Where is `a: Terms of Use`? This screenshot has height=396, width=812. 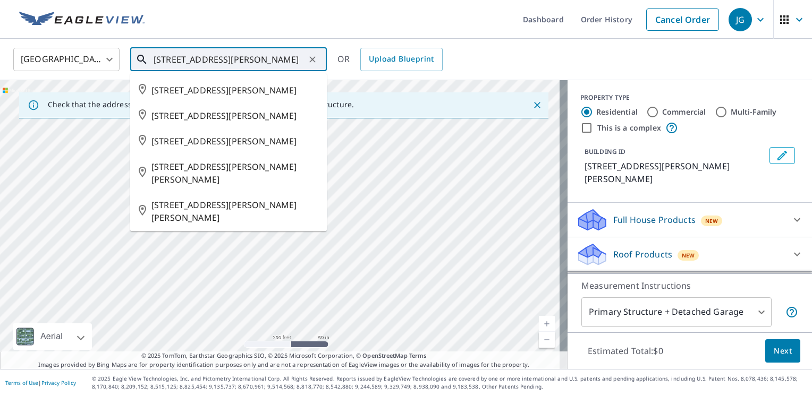 a: Terms of Use is located at coordinates (22, 383).